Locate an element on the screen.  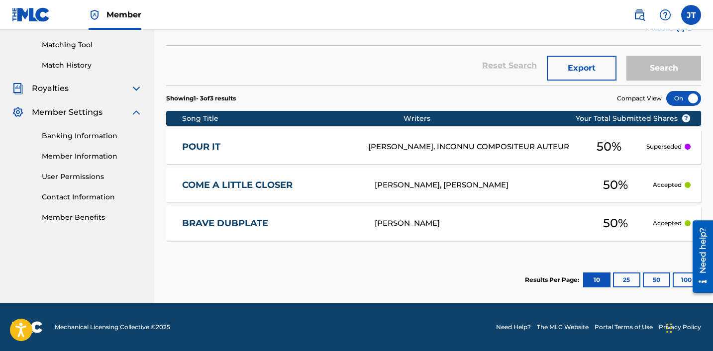
a: User Permissions is located at coordinates (92, 177).